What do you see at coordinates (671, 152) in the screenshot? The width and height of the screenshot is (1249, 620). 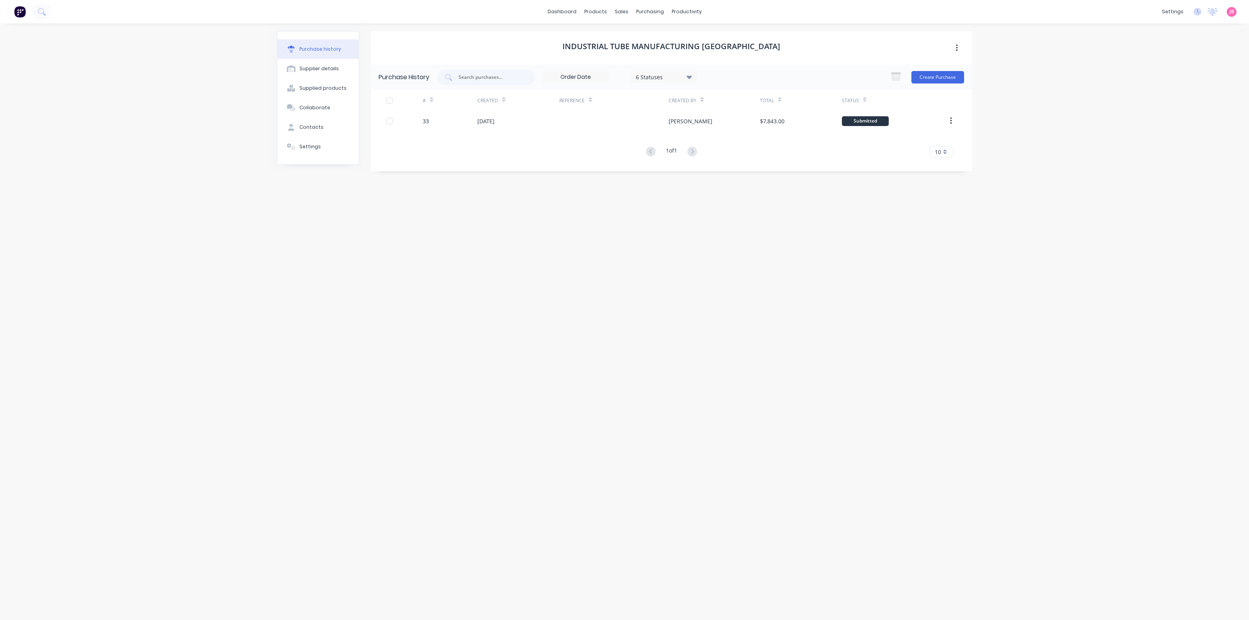 I see `div: 1 of 1` at bounding box center [671, 152].